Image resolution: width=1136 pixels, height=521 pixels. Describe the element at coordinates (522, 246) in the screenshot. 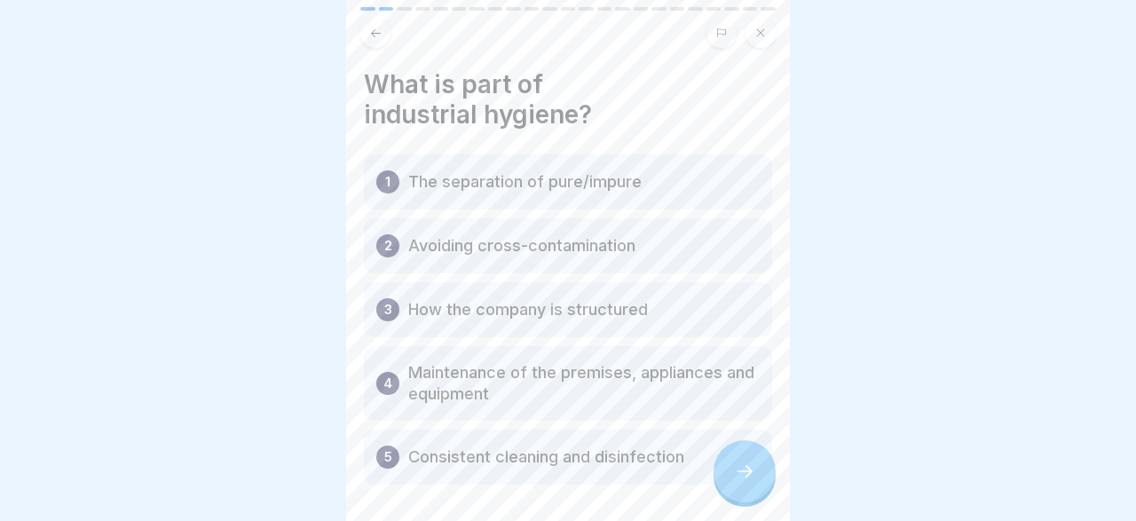

I see `p: Avoiding cross-contamination` at that location.